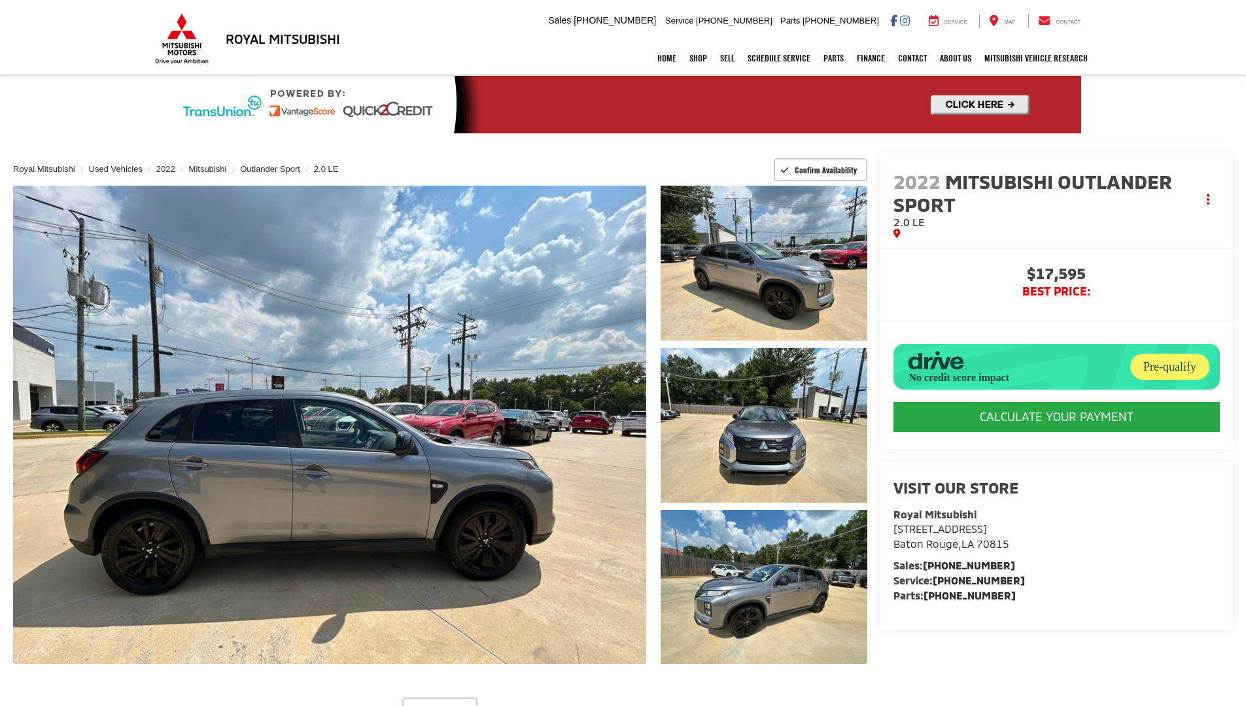  What do you see at coordinates (764, 425) in the screenshot?
I see `a: Expand Photo 2` at bounding box center [764, 425].